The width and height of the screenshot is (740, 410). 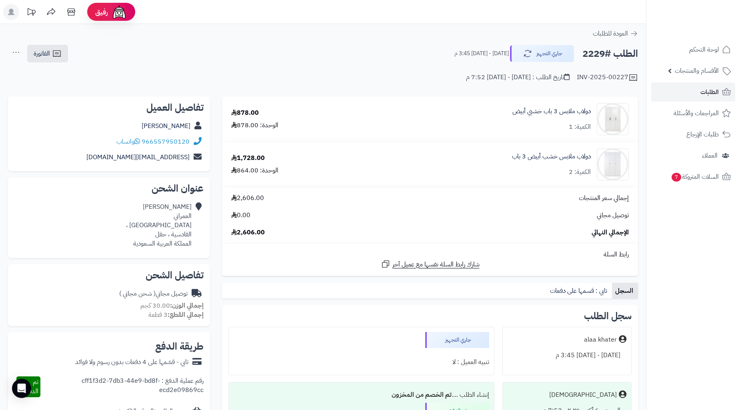 I want to click on img: logo-2.png, so click(x=708, y=15).